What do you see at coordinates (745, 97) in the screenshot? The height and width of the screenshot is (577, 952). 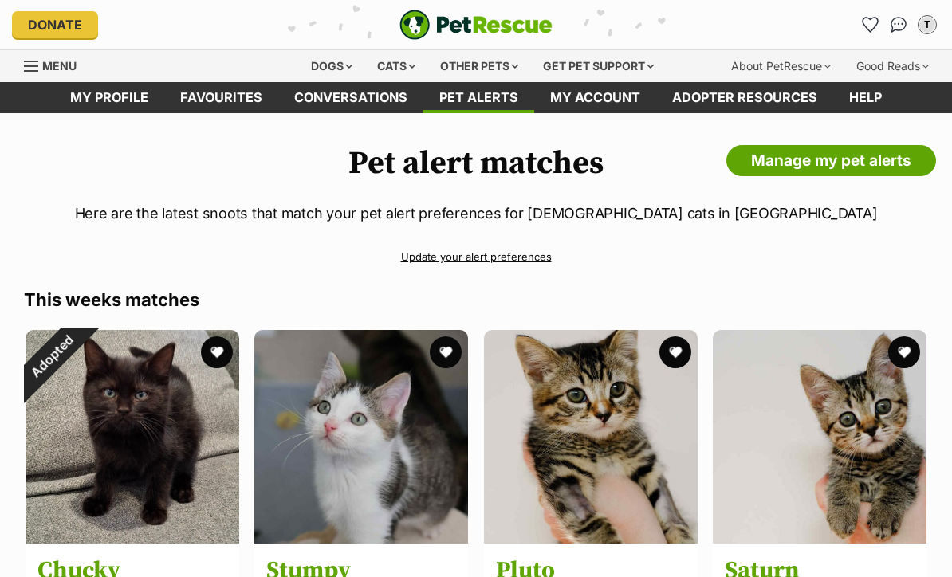 I see `a: Adopter resources` at bounding box center [745, 97].